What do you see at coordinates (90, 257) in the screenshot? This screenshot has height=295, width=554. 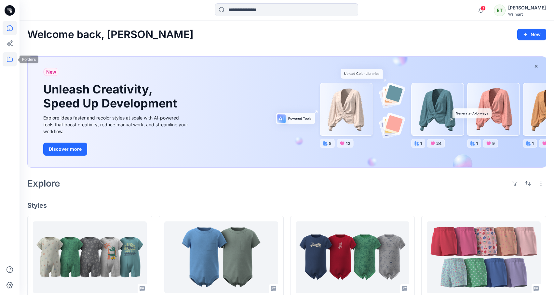 I see `a: S26400272 ROMPER NO Pocket` at bounding box center [90, 257].